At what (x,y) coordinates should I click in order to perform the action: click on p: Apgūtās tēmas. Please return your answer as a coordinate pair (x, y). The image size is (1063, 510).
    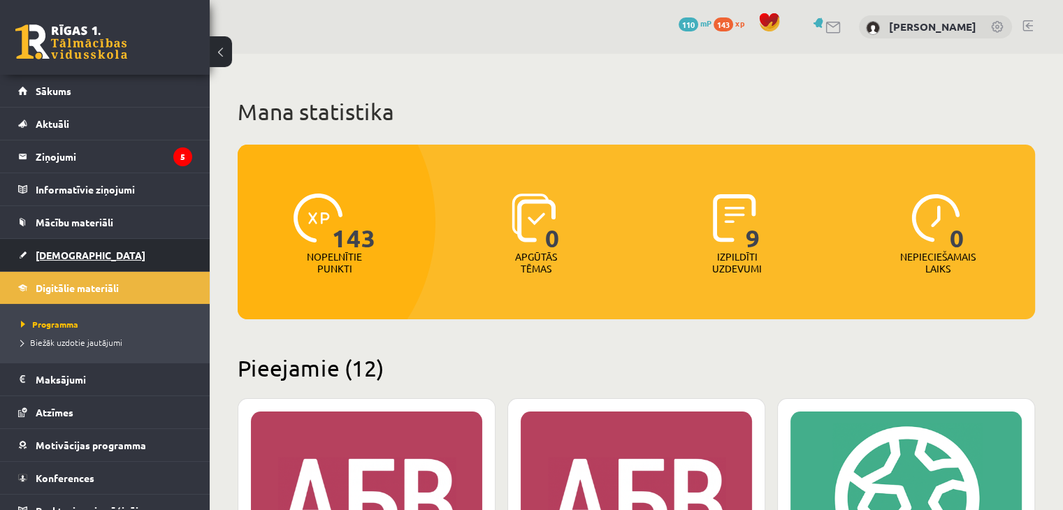
    Looking at the image, I should click on (536, 263).